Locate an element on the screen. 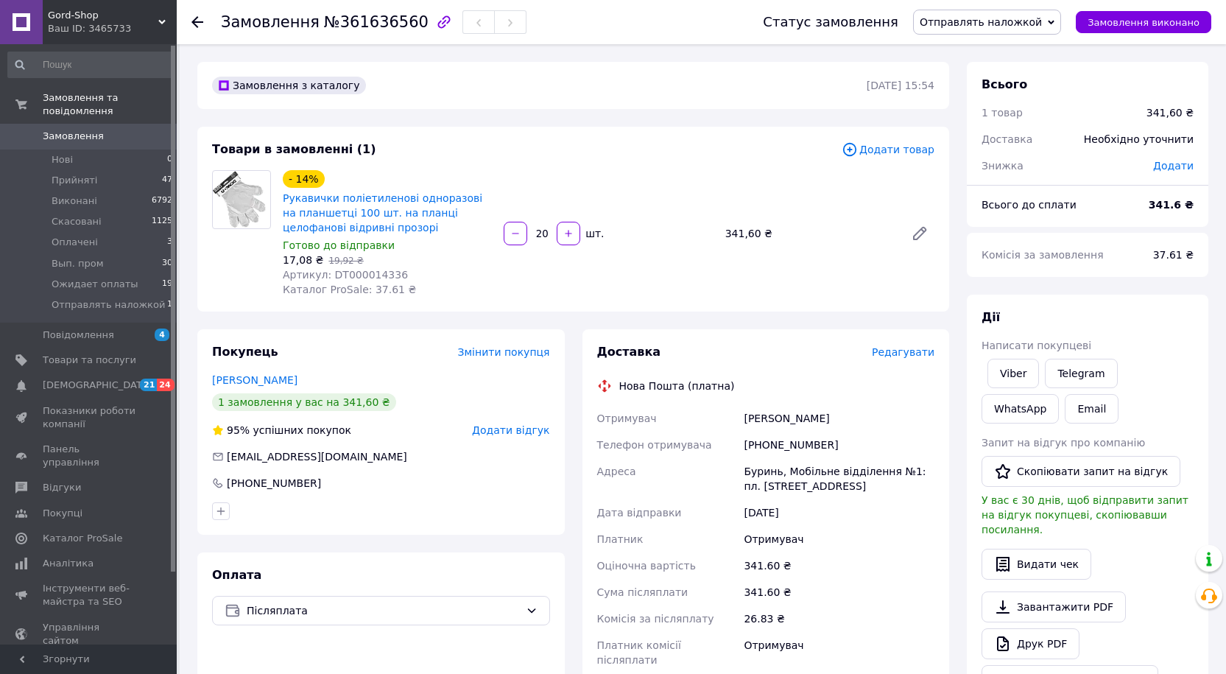 This screenshot has height=674, width=1226. span: 1 товар is located at coordinates (1002, 113).